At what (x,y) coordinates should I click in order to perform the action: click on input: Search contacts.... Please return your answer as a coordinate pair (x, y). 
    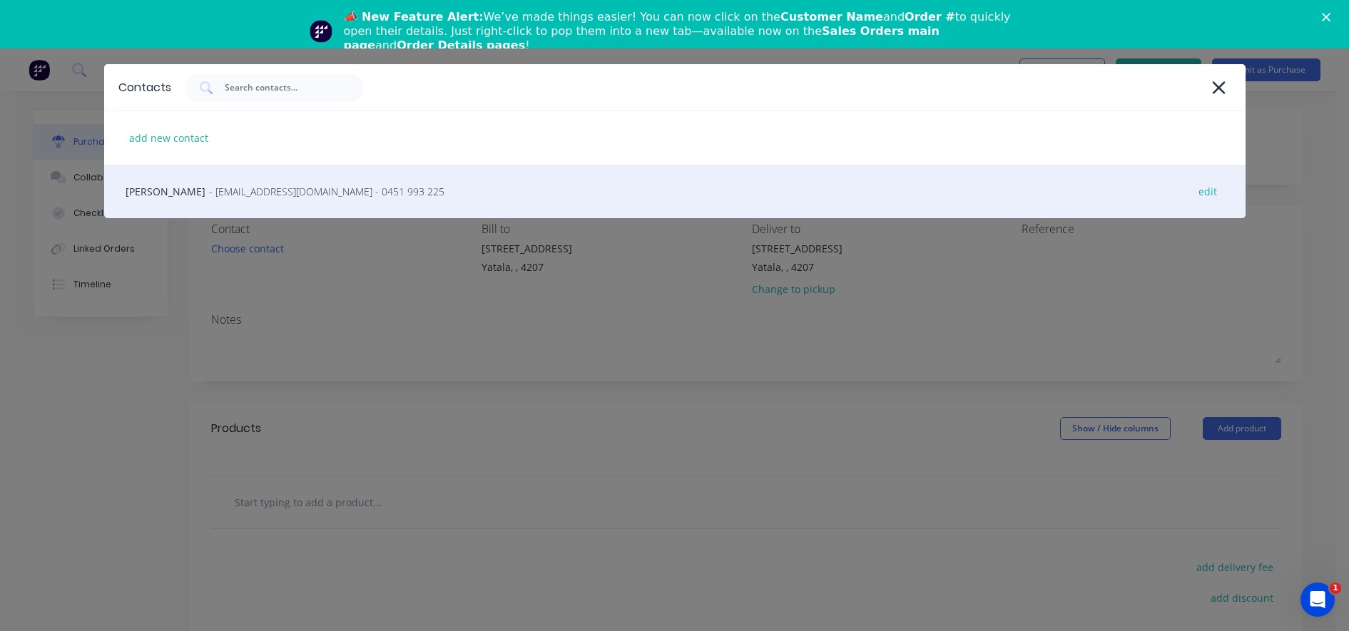
    Looking at the image, I should click on (282, 88).